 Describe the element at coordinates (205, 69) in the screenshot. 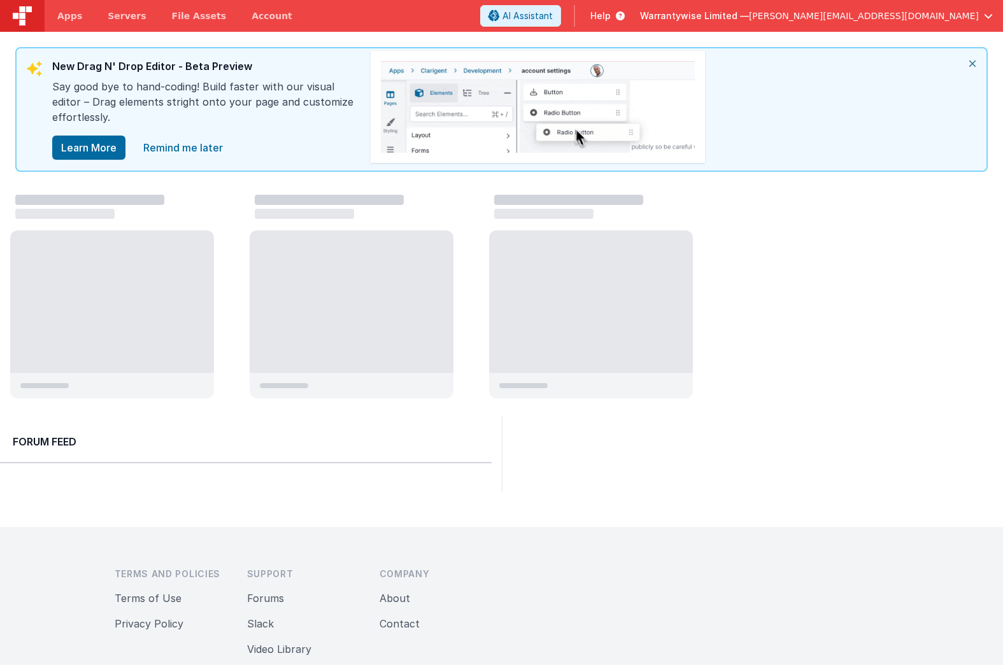

I see `div: New Drag N' Drop Editor - Beta Preview` at that location.